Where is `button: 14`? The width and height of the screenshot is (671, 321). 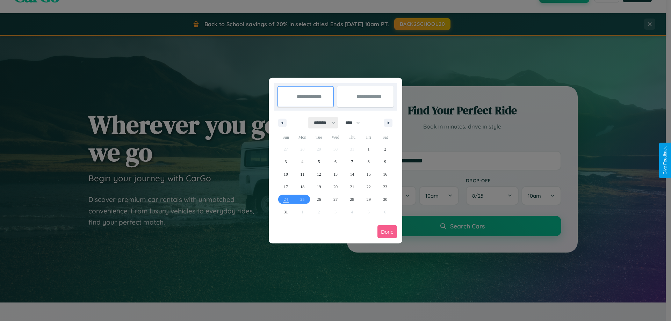
button: 14 is located at coordinates (352, 174).